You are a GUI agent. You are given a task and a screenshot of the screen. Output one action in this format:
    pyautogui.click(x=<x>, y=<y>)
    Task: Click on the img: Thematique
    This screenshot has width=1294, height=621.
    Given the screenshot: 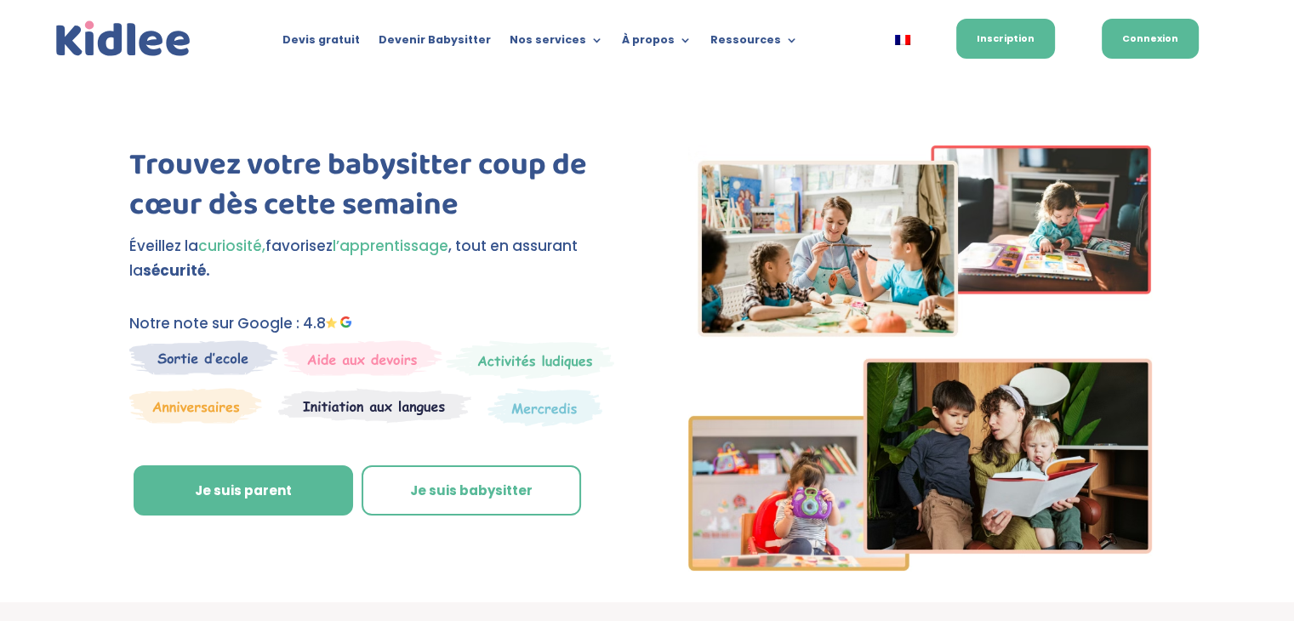 What is the action you would take?
    pyautogui.click(x=545, y=408)
    